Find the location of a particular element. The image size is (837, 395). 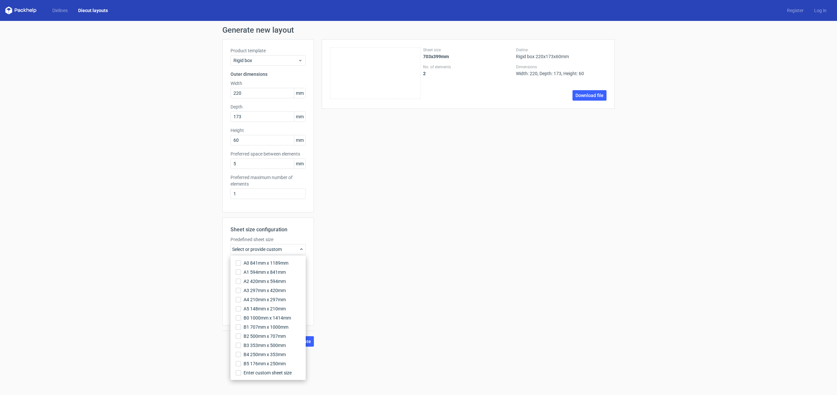

span: A2 420mm x 594mm is located at coordinates (264, 281).